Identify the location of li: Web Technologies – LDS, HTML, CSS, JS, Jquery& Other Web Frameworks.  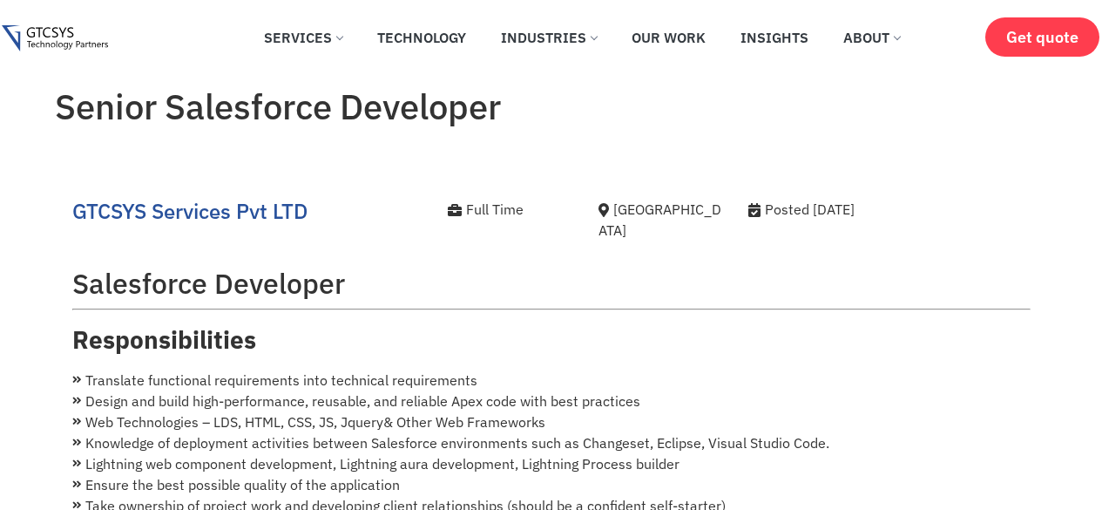
(551, 422).